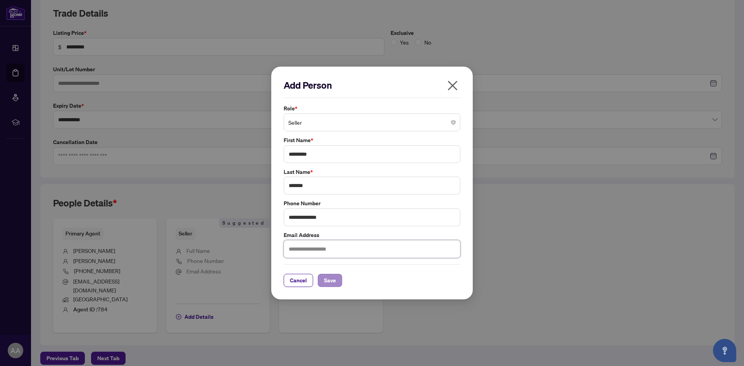 The image size is (744, 366). Describe the element at coordinates (724, 351) in the screenshot. I see `button: Open asap` at that location.